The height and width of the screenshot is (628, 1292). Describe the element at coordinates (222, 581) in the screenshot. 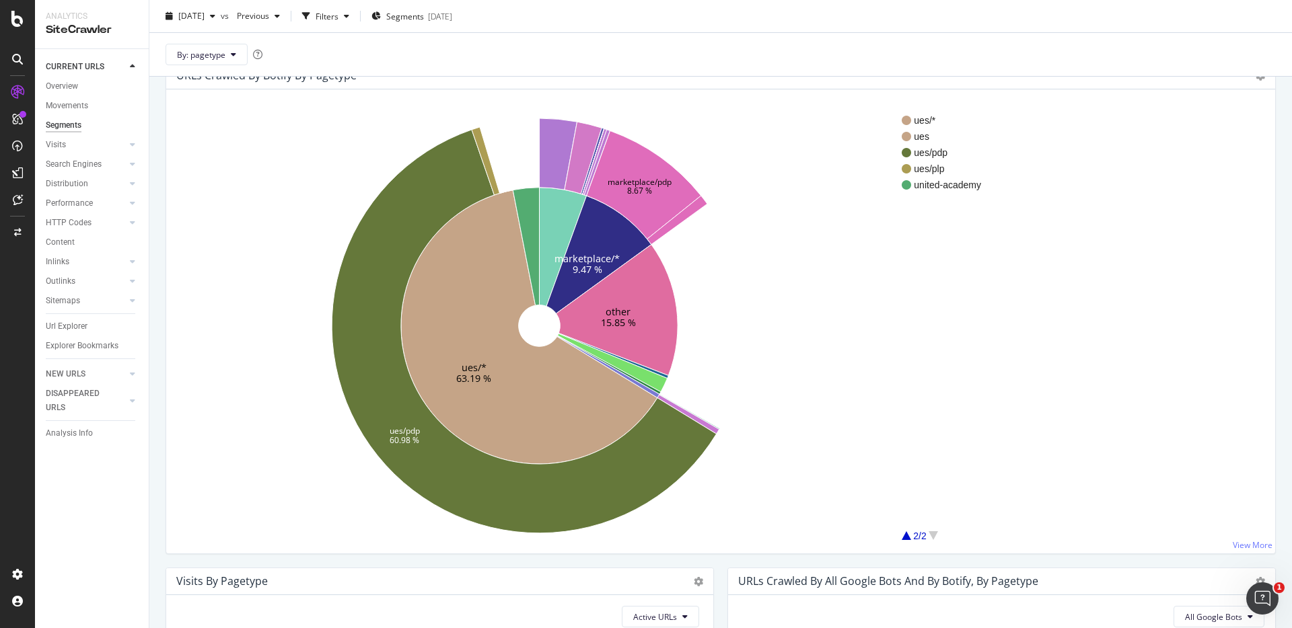

I see `h4: Visits by pagetype` at that location.